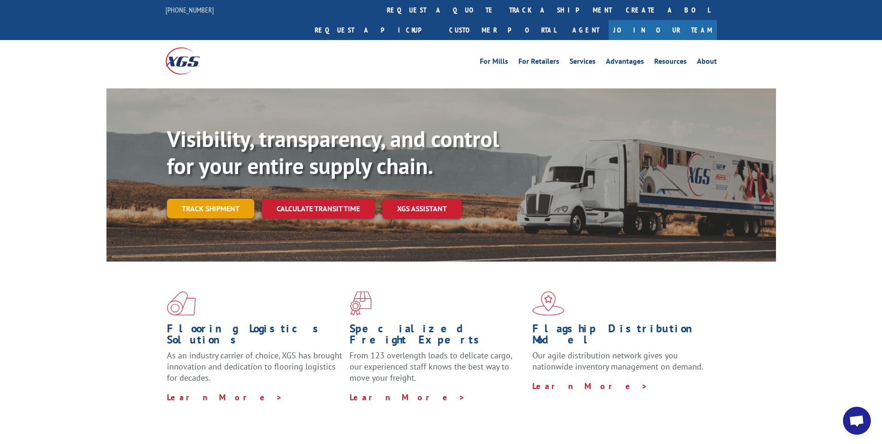 This screenshot has height=444, width=882. Describe the element at coordinates (375, 30) in the screenshot. I see `a: Request a pickup` at that location.